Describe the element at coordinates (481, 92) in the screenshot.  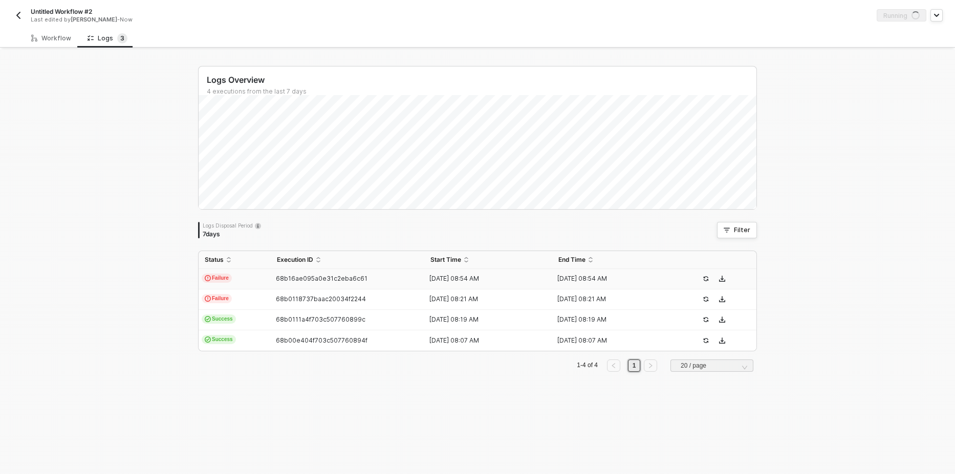
I see `div: 4 executions from the last 7 days` at that location.